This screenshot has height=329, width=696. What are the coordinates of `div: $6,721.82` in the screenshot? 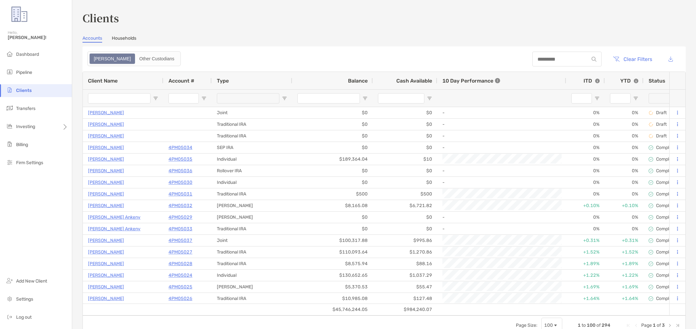 It's located at (405, 205).